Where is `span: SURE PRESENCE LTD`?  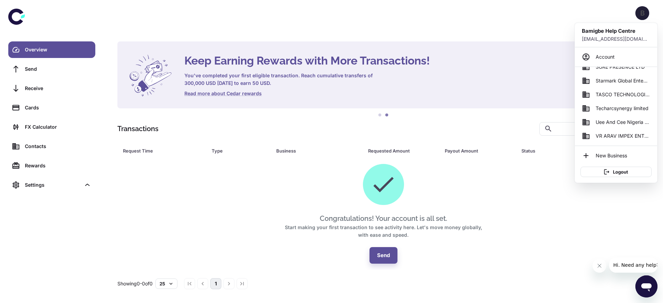 span: SURE PRESENCE LTD is located at coordinates (620, 67).